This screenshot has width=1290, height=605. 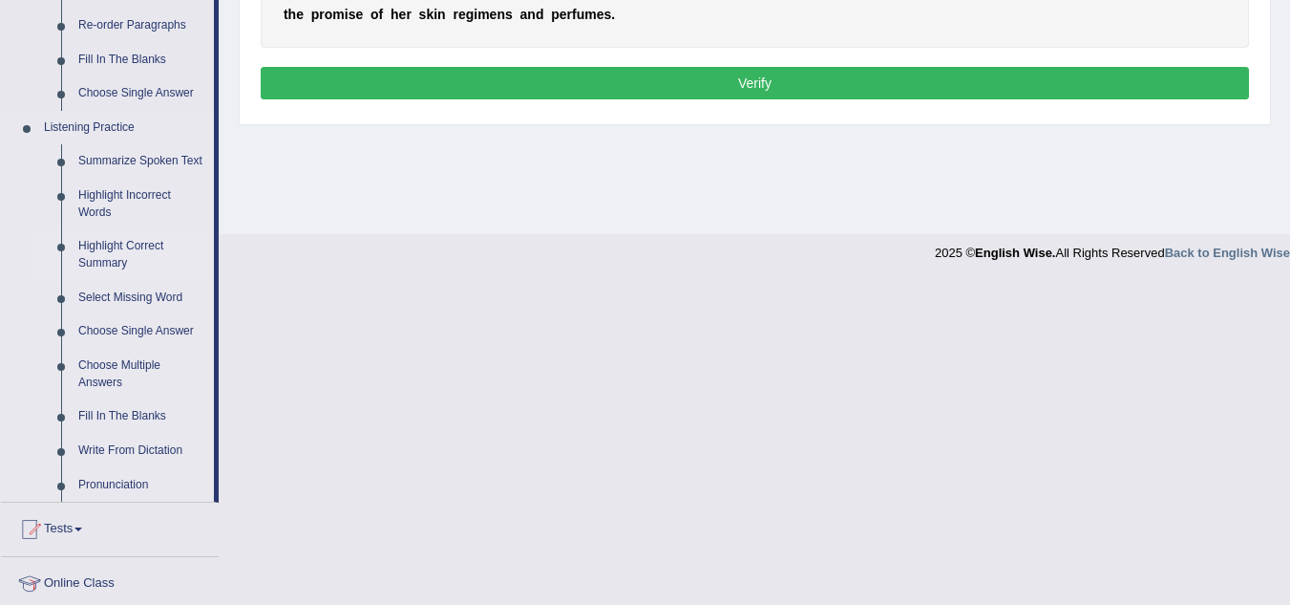 I want to click on a: Select Missing Word, so click(x=141, y=298).